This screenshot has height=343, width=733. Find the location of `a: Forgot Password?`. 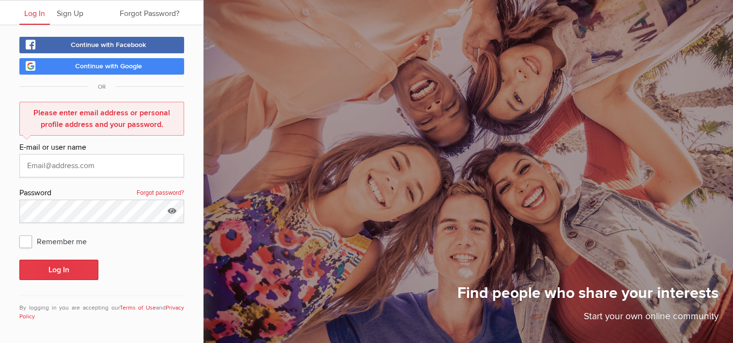

a: Forgot Password? is located at coordinates (149, 13).